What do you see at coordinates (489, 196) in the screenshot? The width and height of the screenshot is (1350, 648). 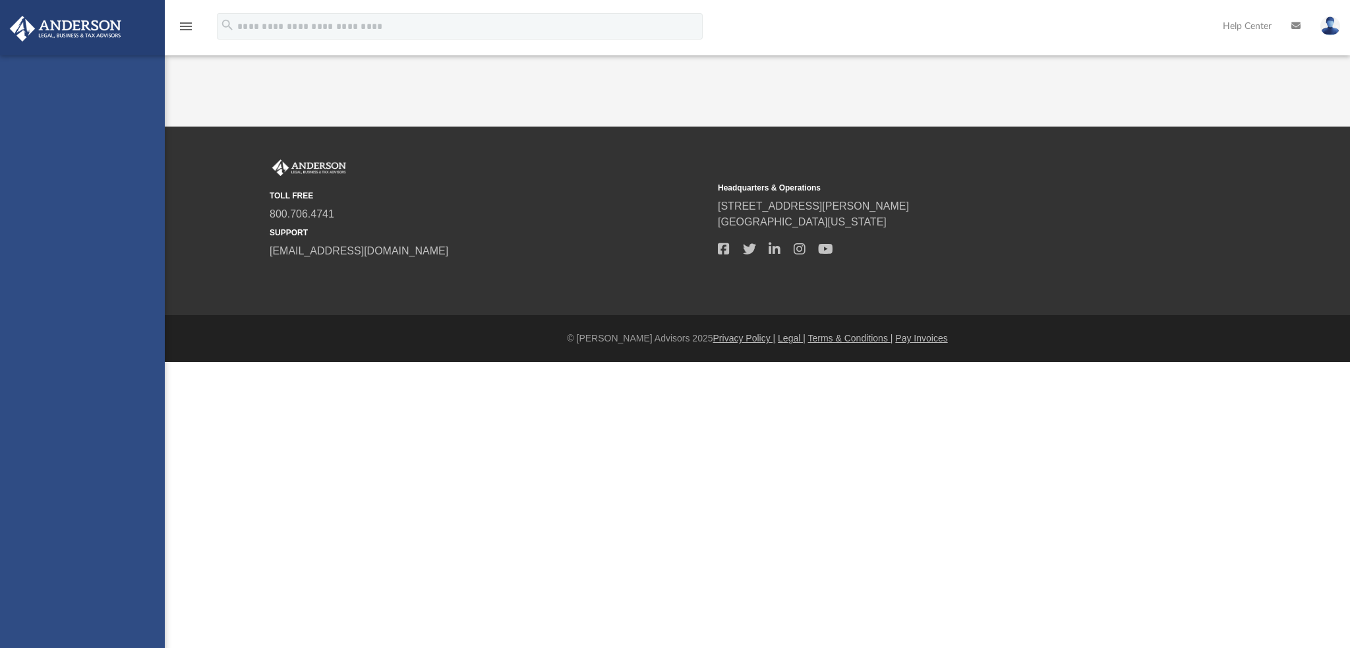 I see `small: TOLL FREE` at bounding box center [489, 196].